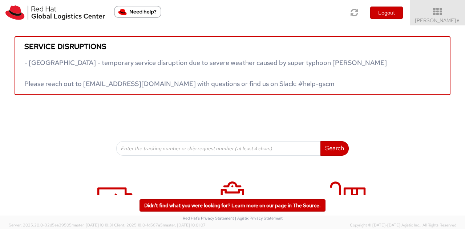  Describe the element at coordinates (335, 149) in the screenshot. I see `button: Search` at that location.